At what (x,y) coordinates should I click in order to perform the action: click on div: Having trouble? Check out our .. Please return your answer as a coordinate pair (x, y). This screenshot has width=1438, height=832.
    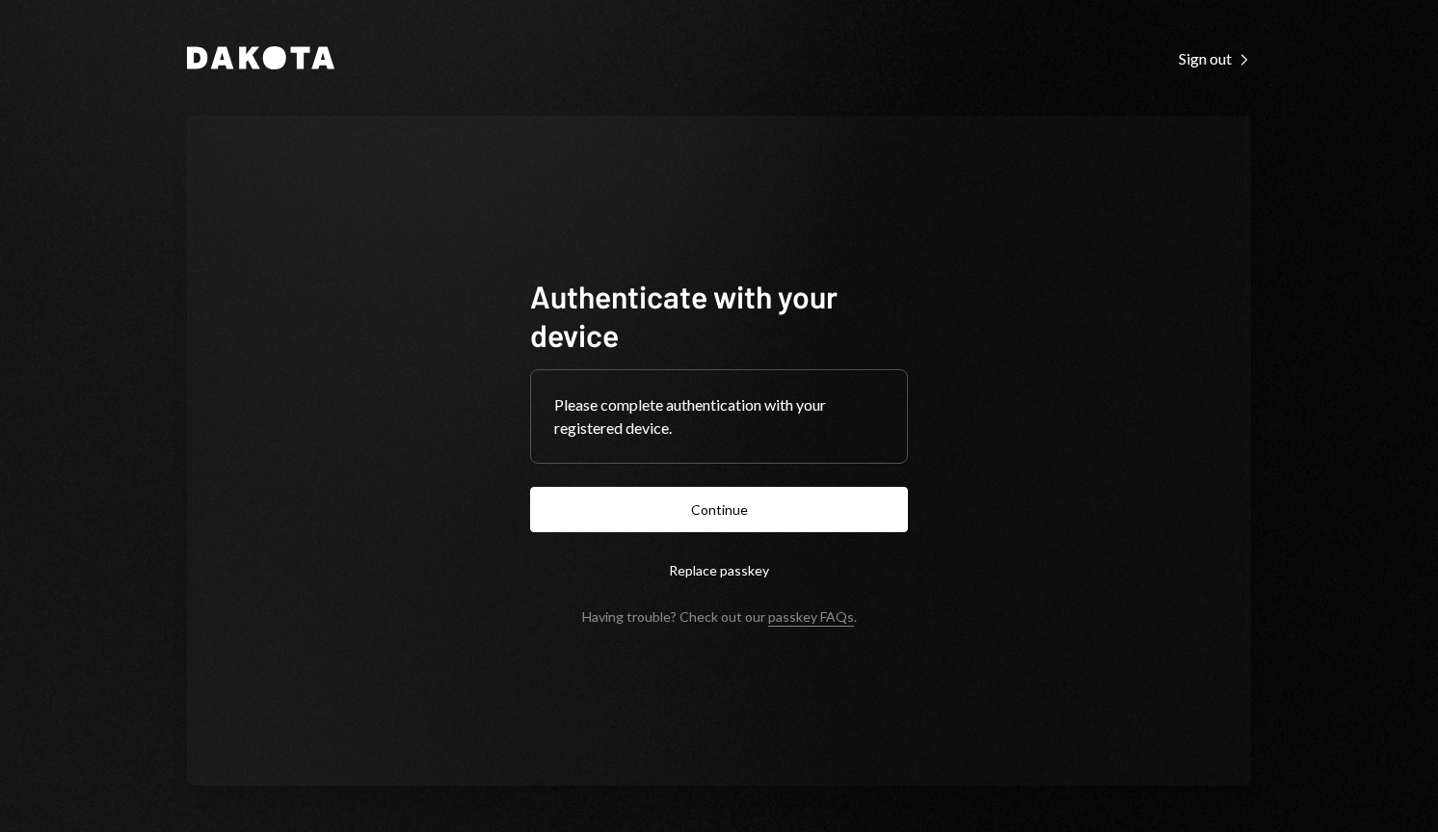
    Looking at the image, I should click on (719, 616).